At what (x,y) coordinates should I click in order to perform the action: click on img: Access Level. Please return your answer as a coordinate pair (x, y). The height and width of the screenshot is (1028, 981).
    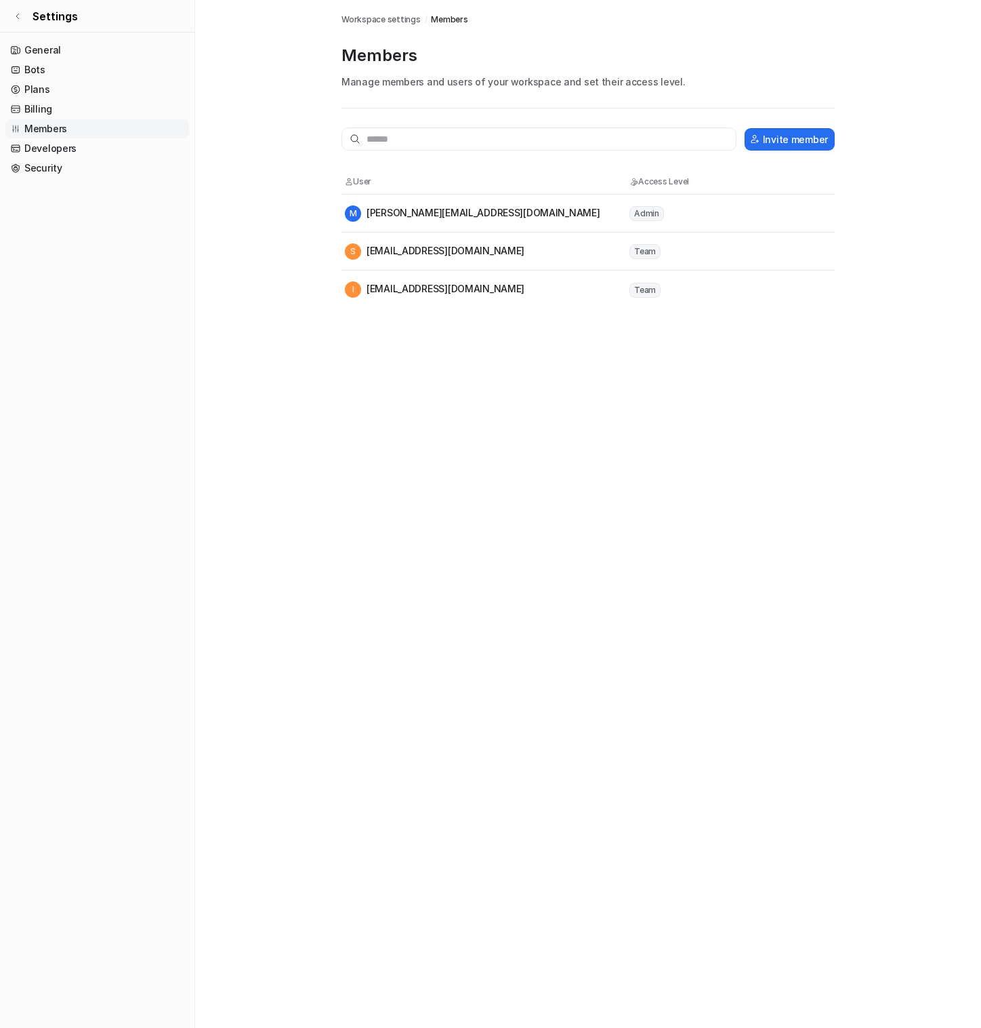
    Looking at the image, I should click on (634, 182).